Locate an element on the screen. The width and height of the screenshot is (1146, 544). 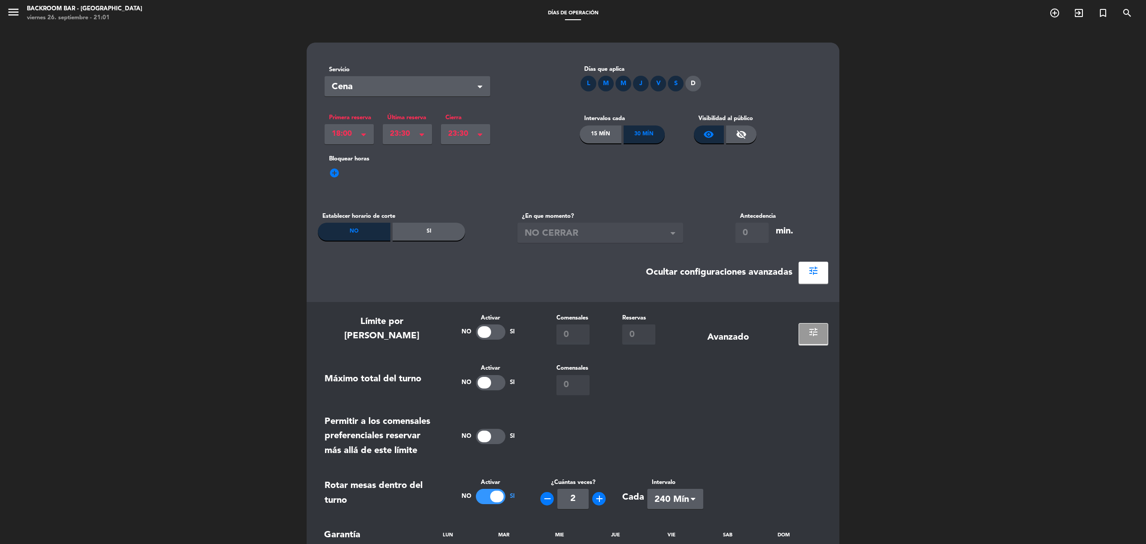
div: Garantía is located at coordinates (360, 535).